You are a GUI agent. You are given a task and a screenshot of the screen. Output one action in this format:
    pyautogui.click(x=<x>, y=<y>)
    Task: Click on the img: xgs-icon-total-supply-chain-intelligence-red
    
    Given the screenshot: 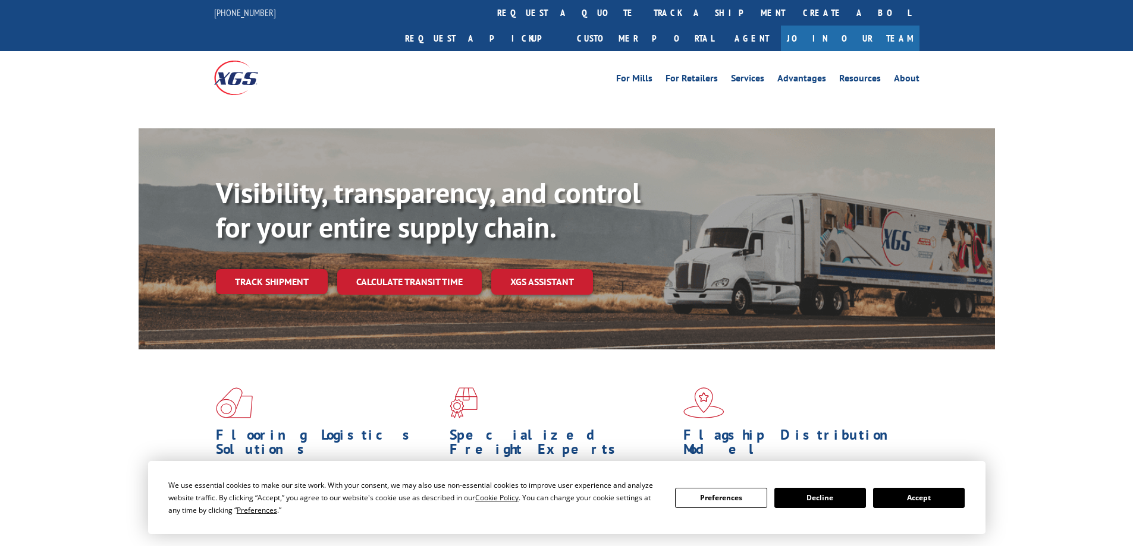 What is the action you would take?
    pyautogui.click(x=234, y=403)
    